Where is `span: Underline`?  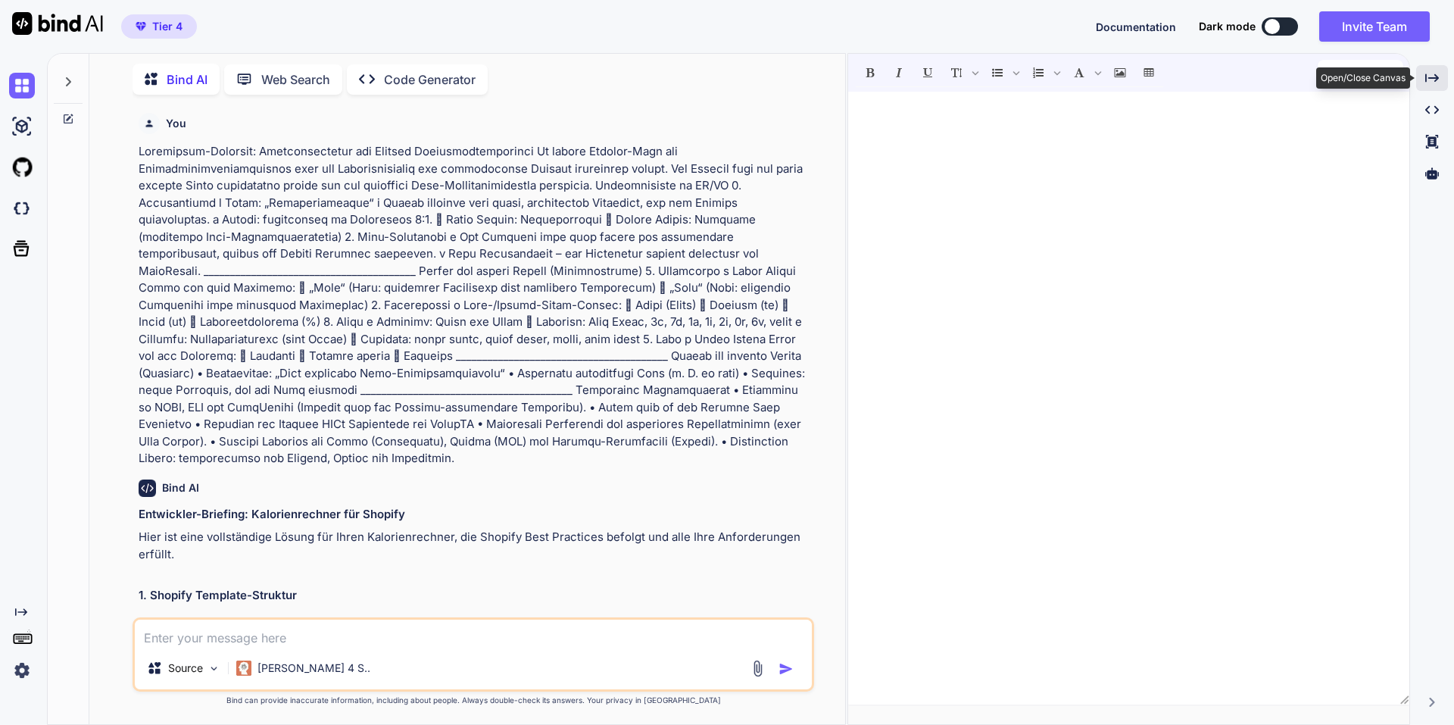
span: Underline is located at coordinates (928, 73).